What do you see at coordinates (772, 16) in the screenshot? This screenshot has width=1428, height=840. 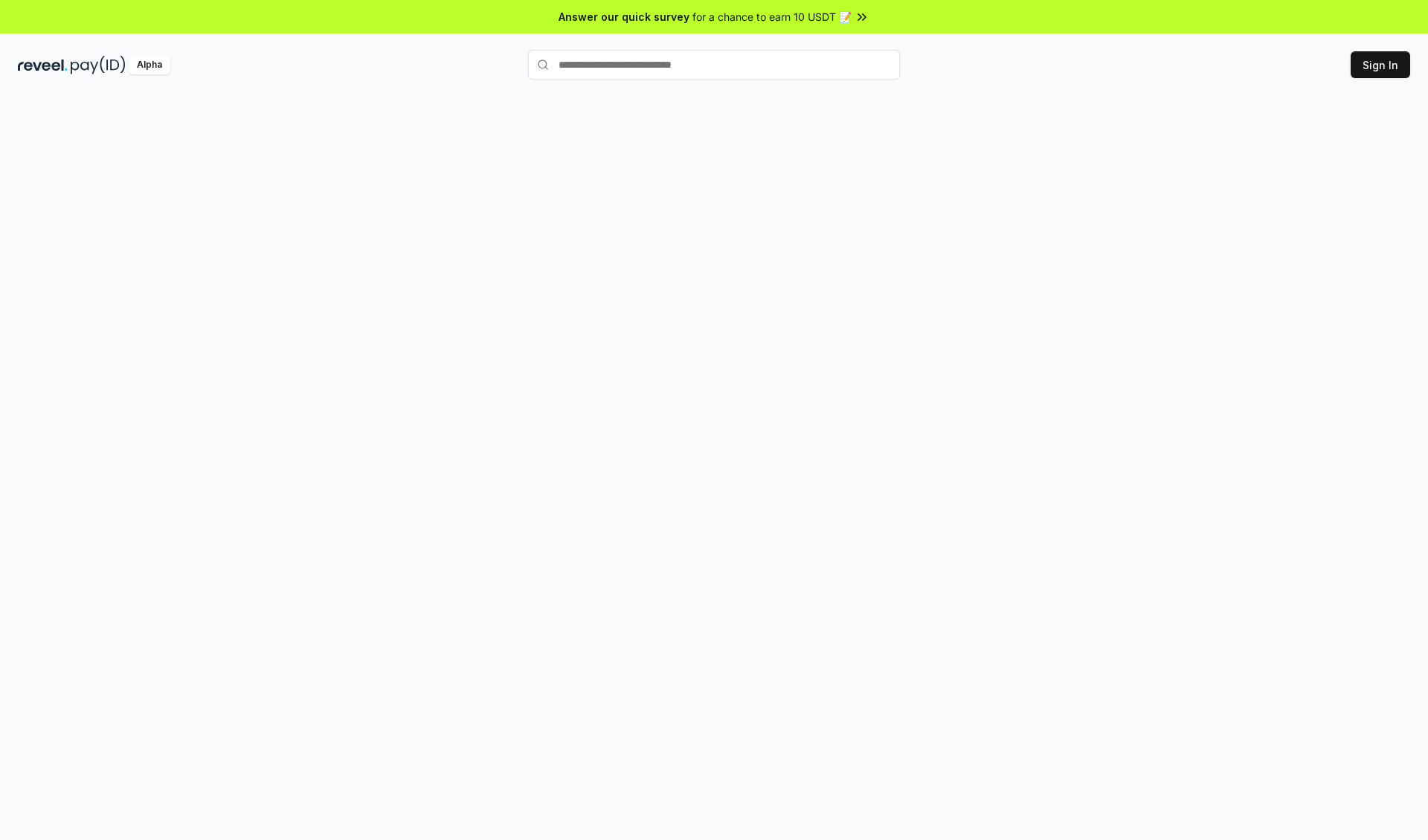 I see `span: for a chance to earn 10 USDT 📝` at bounding box center [772, 16].